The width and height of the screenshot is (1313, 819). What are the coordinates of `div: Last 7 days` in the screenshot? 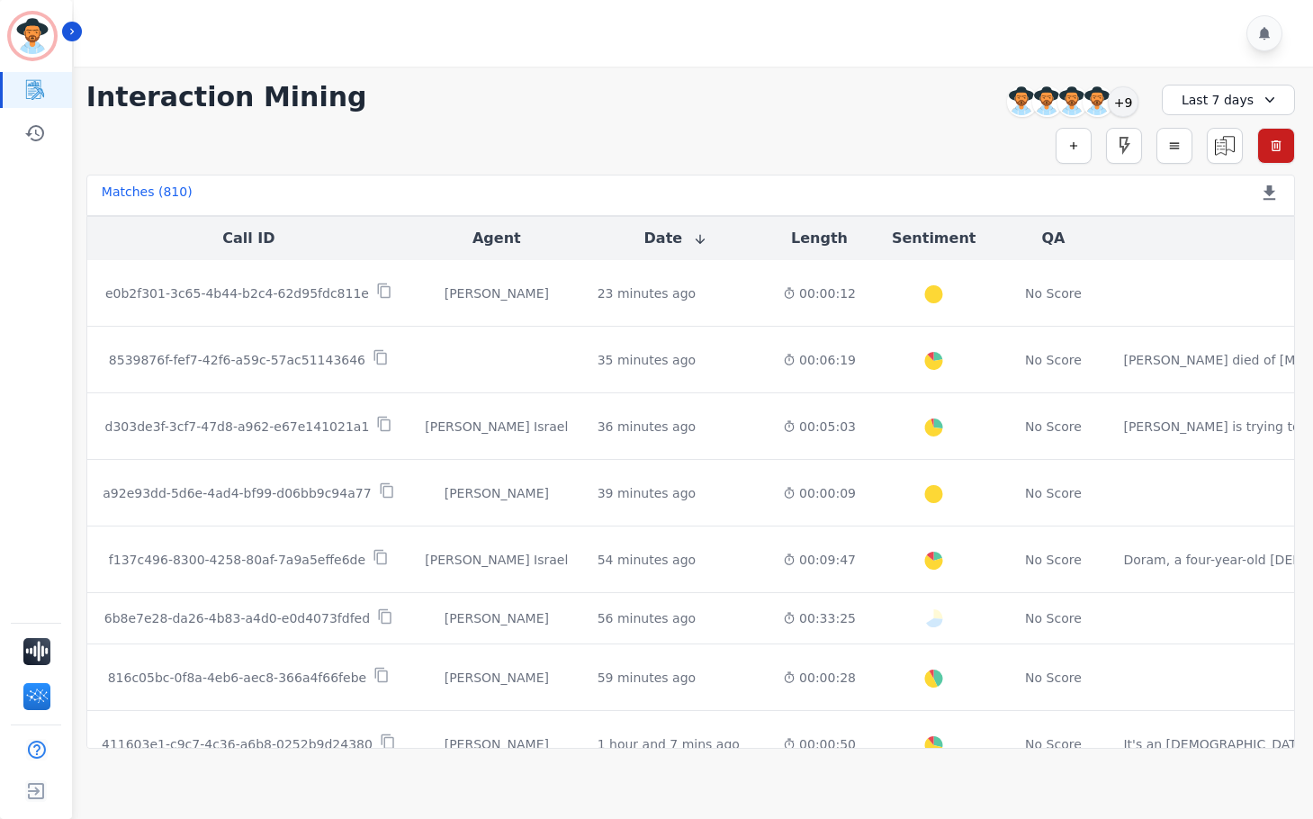 It's located at (1228, 100).